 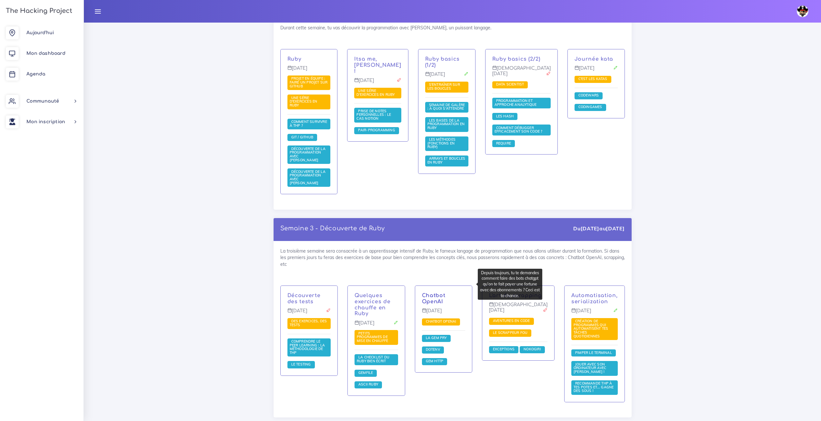 What do you see at coordinates (510, 284) in the screenshot?
I see `div: Depuis toujours, tu te demandes comment faire des bots chatgpt qu'on te fait payer une fortune av...` at bounding box center [510, 284].